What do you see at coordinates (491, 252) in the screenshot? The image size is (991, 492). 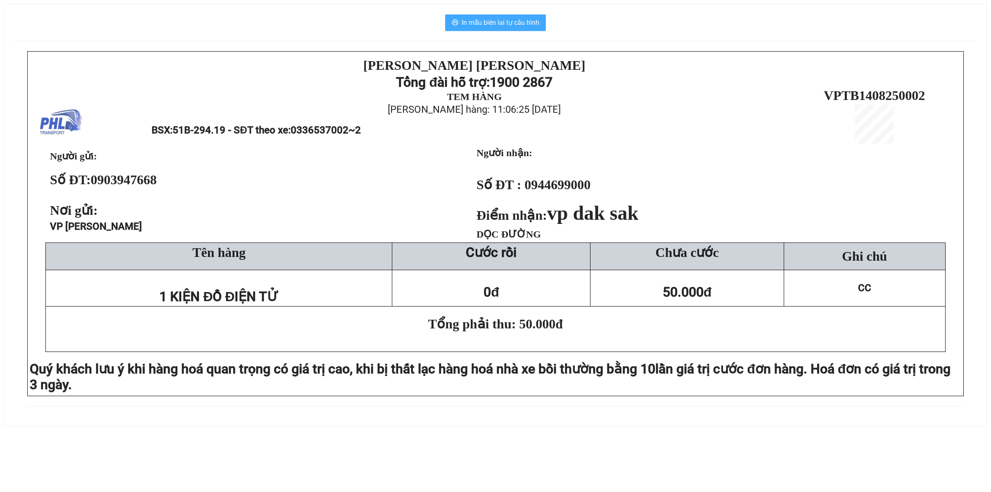 I see `strong: Cước rồi` at bounding box center [491, 252].